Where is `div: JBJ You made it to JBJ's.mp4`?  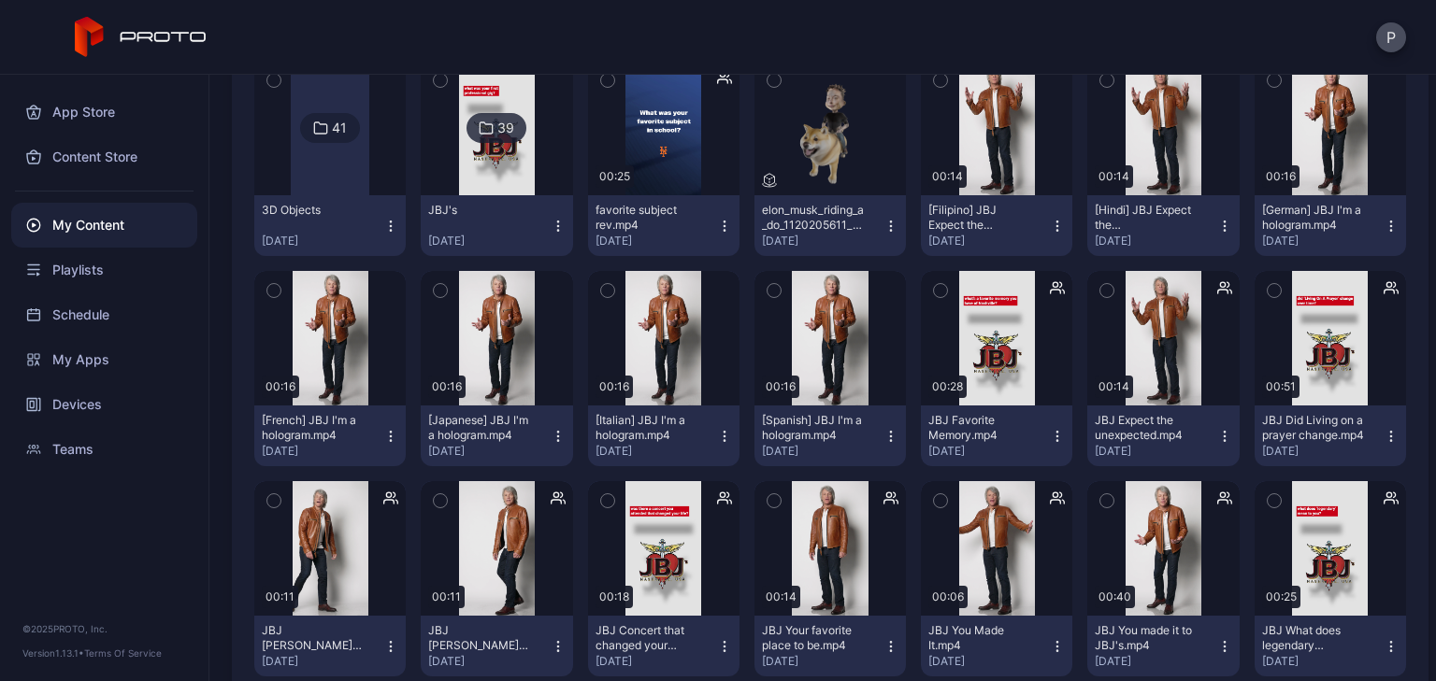 div: JBJ You made it to JBJ's.mp4 is located at coordinates (1146, 638).